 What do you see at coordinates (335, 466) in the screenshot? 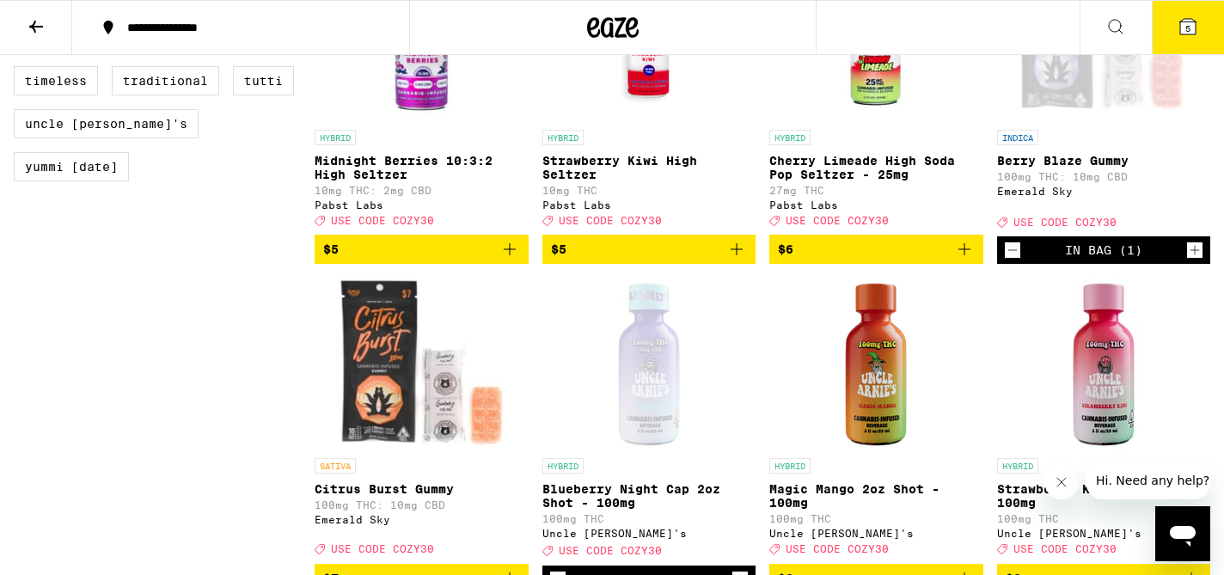
I see `p: SATIVA` at bounding box center [335, 466].